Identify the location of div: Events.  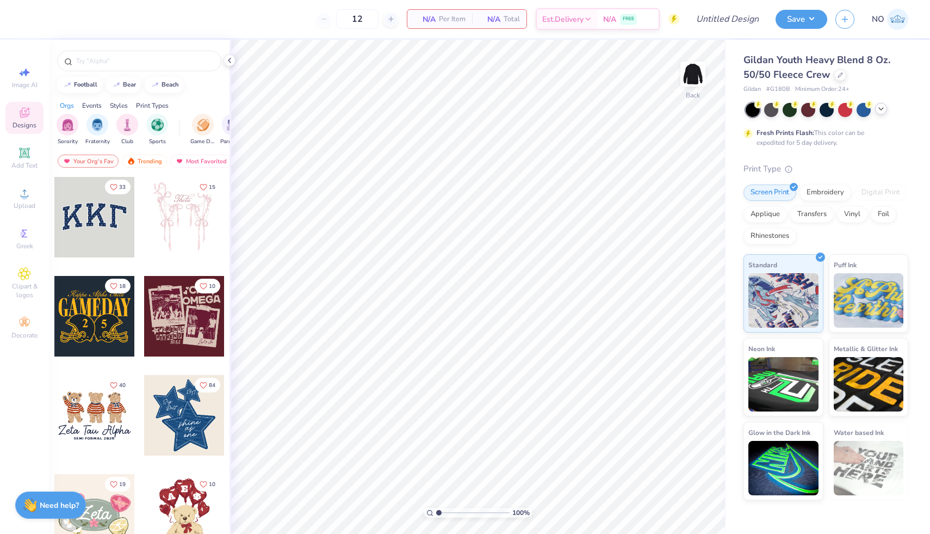
(92, 106).